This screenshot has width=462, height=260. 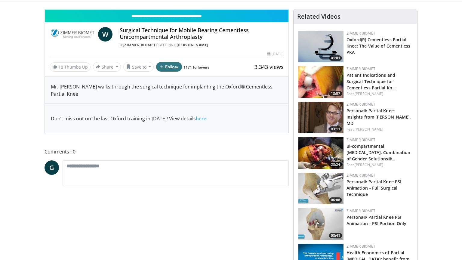 What do you see at coordinates (201, 118) in the screenshot?
I see `a: here` at bounding box center [201, 118].